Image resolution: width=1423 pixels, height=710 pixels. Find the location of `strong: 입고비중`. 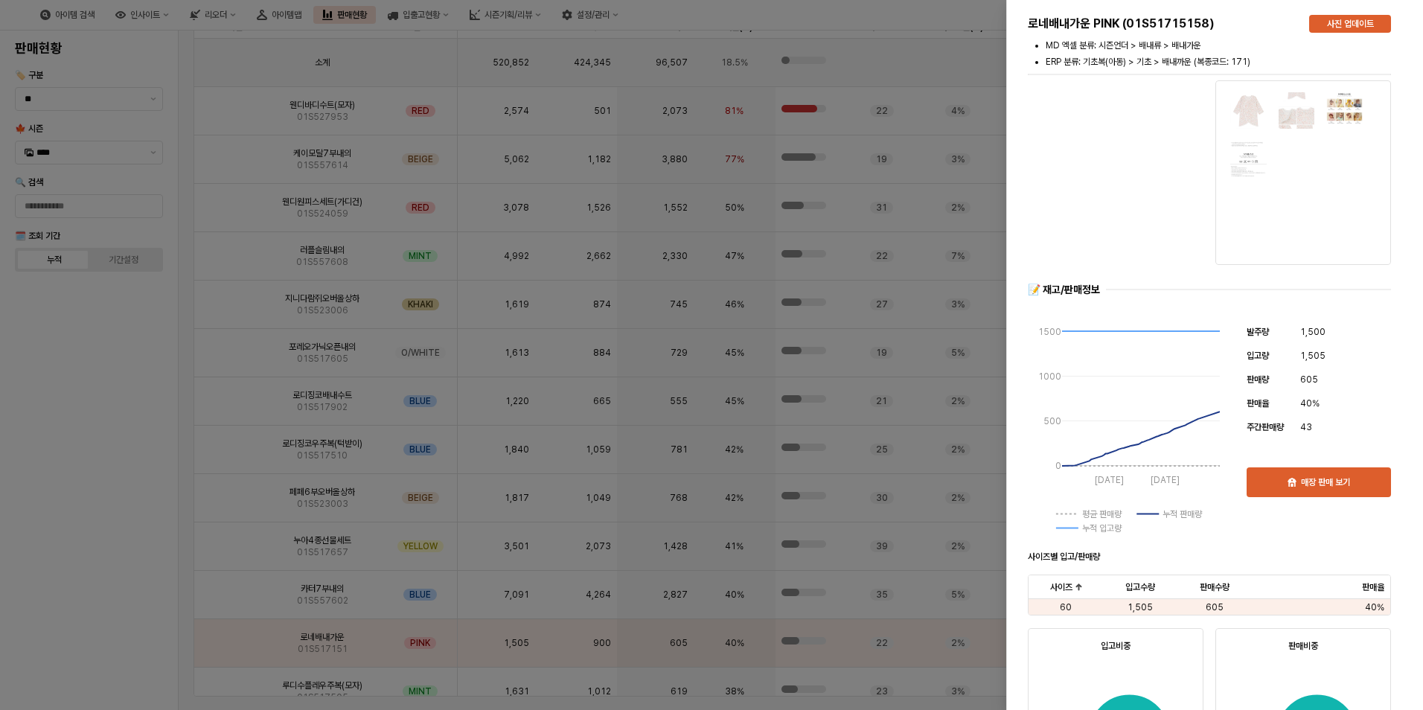

strong: 입고비중 is located at coordinates (1115, 646).